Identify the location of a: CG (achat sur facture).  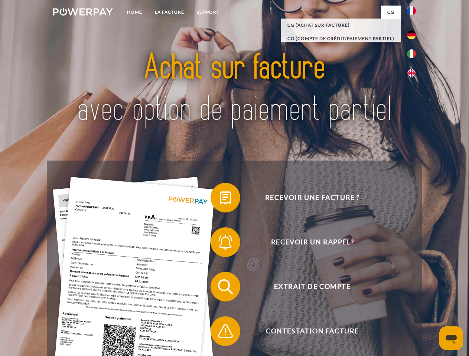
(341, 25).